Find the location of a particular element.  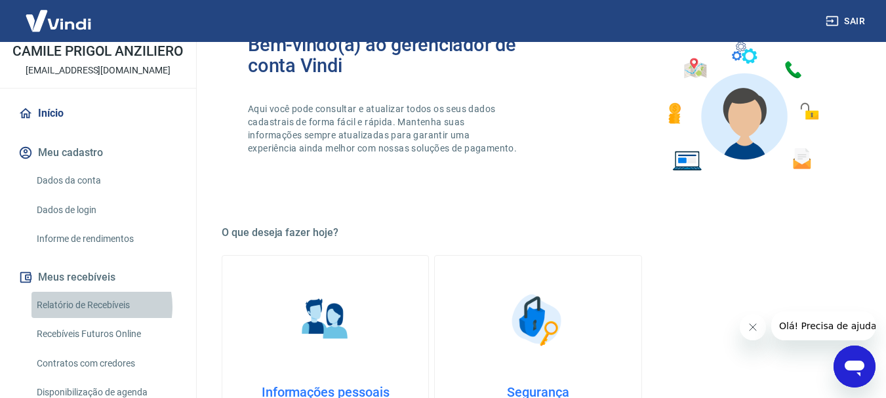

img: Informações pessoais is located at coordinates (325, 320).